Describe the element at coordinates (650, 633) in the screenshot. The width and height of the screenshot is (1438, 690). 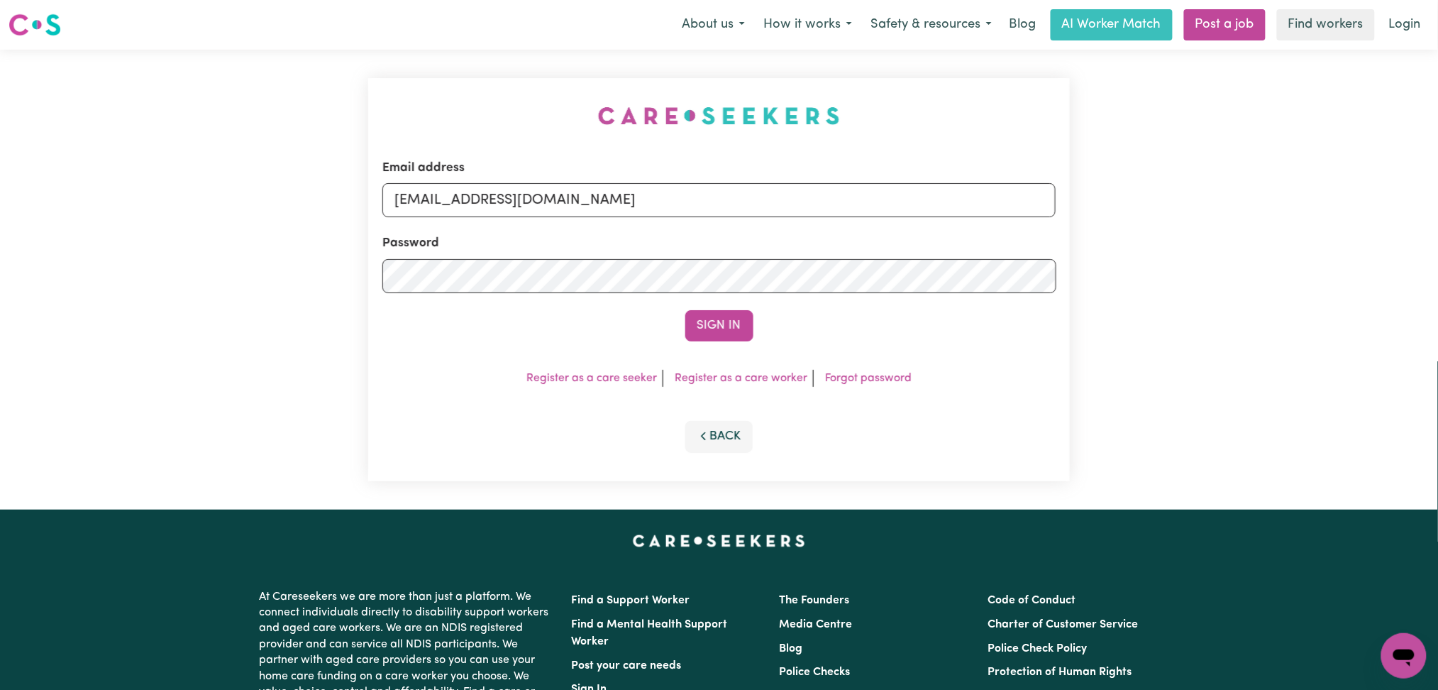
I see `a: Find a Mental Health Support Worker` at that location.